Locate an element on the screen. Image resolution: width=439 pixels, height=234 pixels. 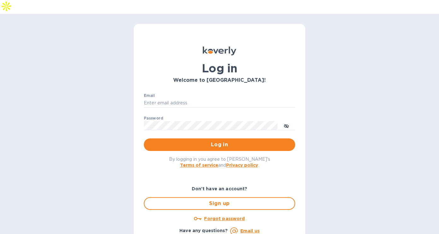
a: Email us is located at coordinates (250, 231).